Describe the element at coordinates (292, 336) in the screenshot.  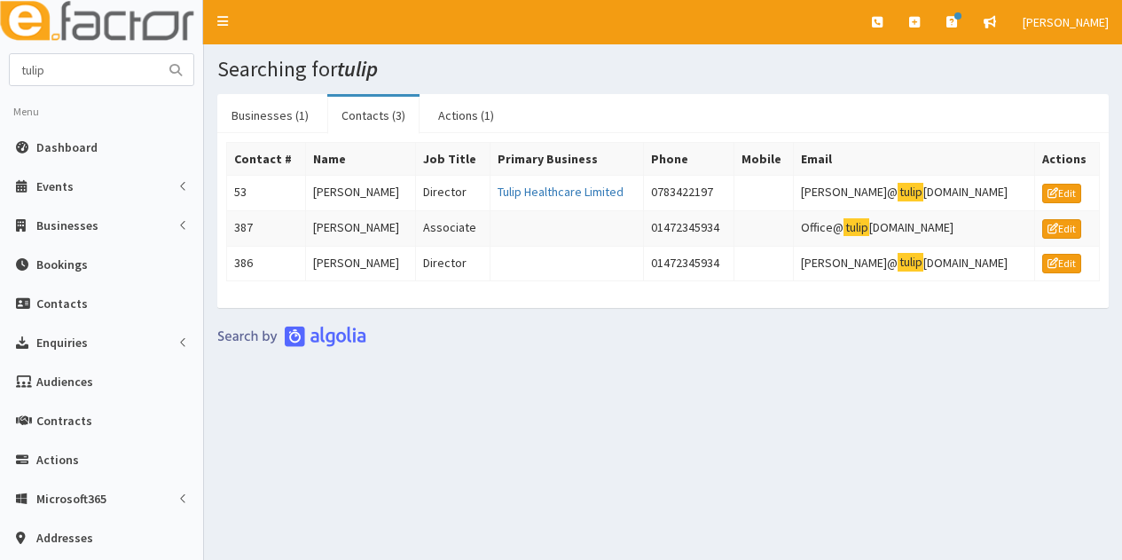
I see `img: search-by-algolia-light-background.png` at that location.